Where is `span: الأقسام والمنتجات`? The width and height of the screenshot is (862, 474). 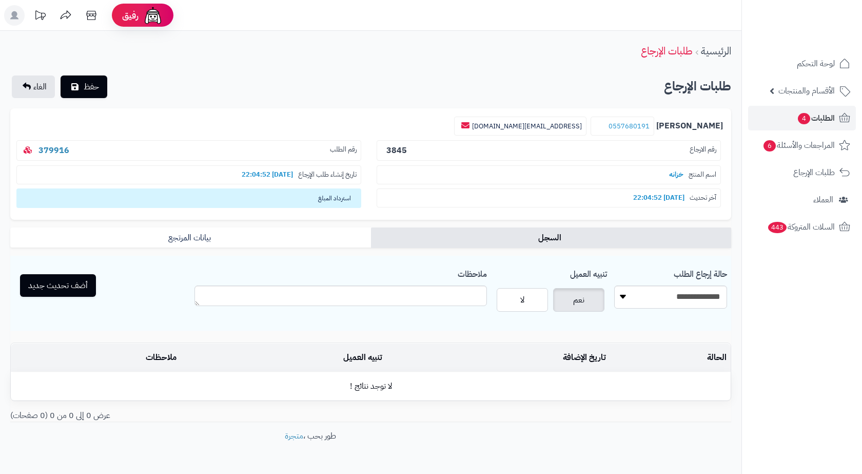 span: الأقسام والمنتجات is located at coordinates (807, 91).